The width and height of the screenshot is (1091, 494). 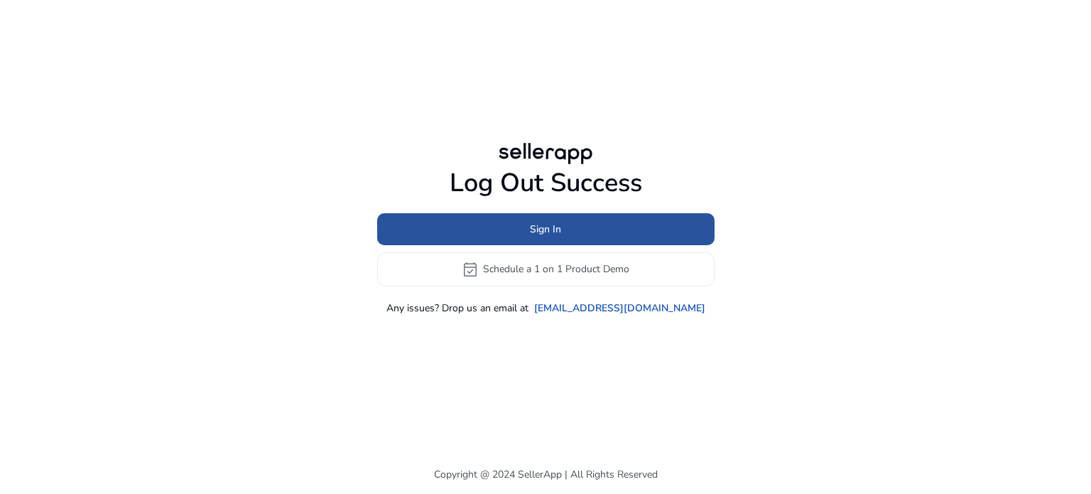 I want to click on h1: Log Out Success, so click(x=546, y=183).